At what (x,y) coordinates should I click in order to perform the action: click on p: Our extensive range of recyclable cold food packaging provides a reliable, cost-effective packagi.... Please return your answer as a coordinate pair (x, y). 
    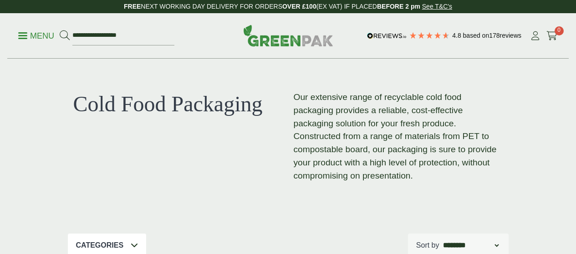
    Looking at the image, I should click on (398, 137).